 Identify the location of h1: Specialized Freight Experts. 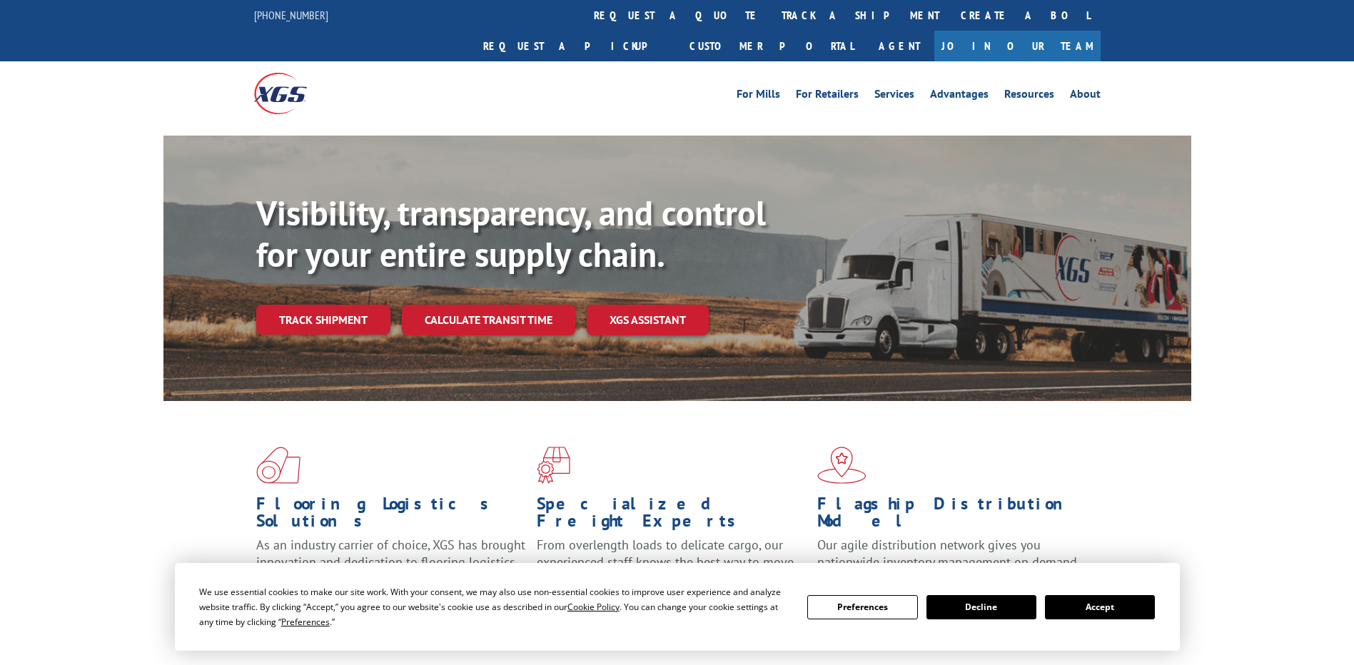
(672, 516).